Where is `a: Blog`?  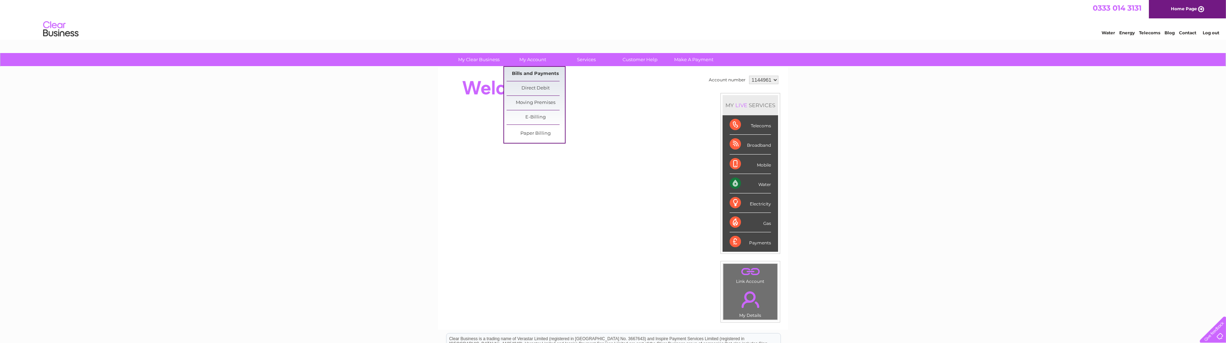
a: Blog is located at coordinates (1170, 33).